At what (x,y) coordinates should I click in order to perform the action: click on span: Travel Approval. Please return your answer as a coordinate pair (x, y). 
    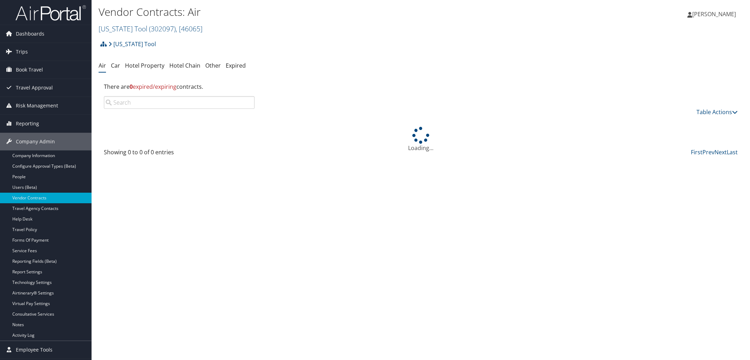
    Looking at the image, I should click on (34, 88).